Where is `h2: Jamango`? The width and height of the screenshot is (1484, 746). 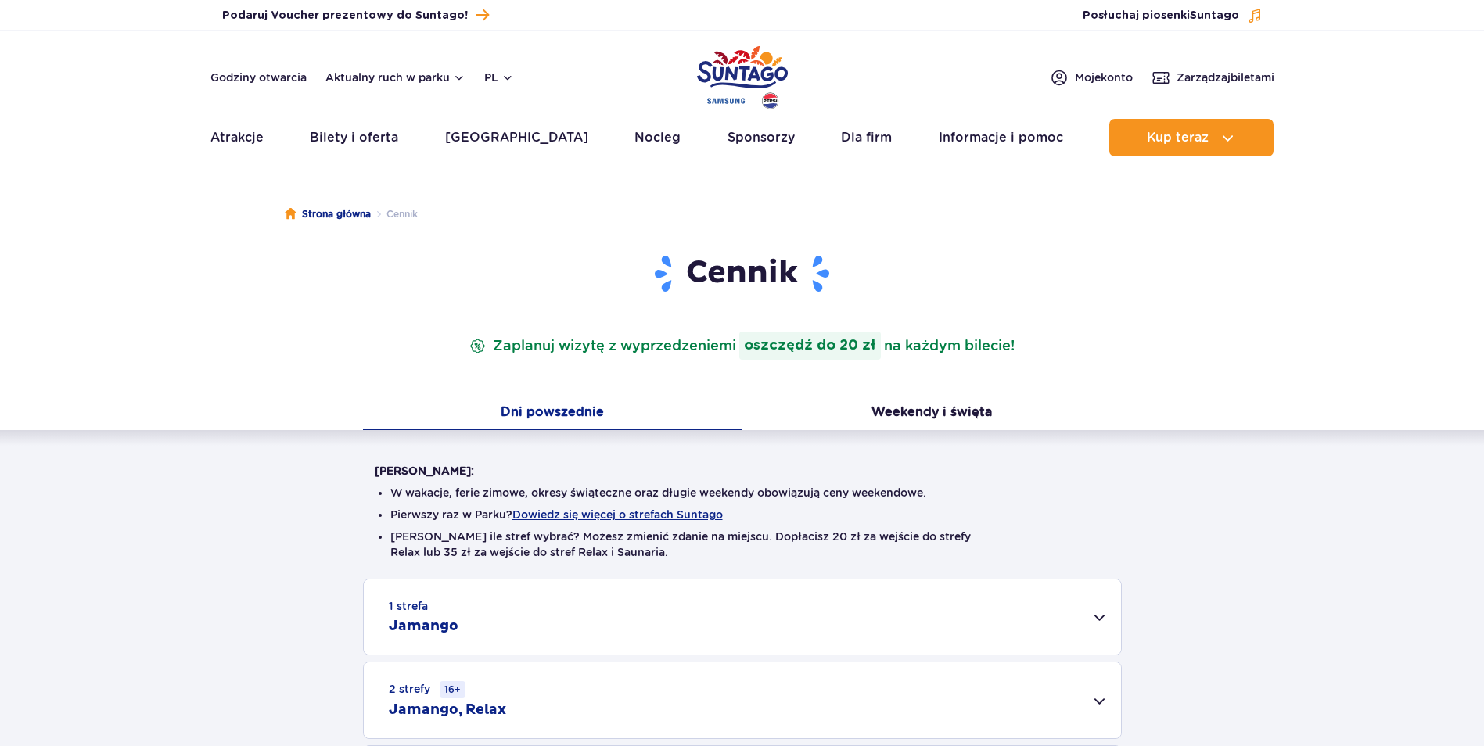
h2: Jamango is located at coordinates (423, 627).